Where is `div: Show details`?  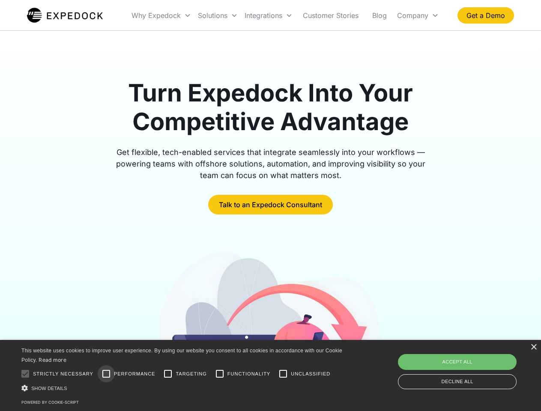 div: Show details is located at coordinates (183, 388).